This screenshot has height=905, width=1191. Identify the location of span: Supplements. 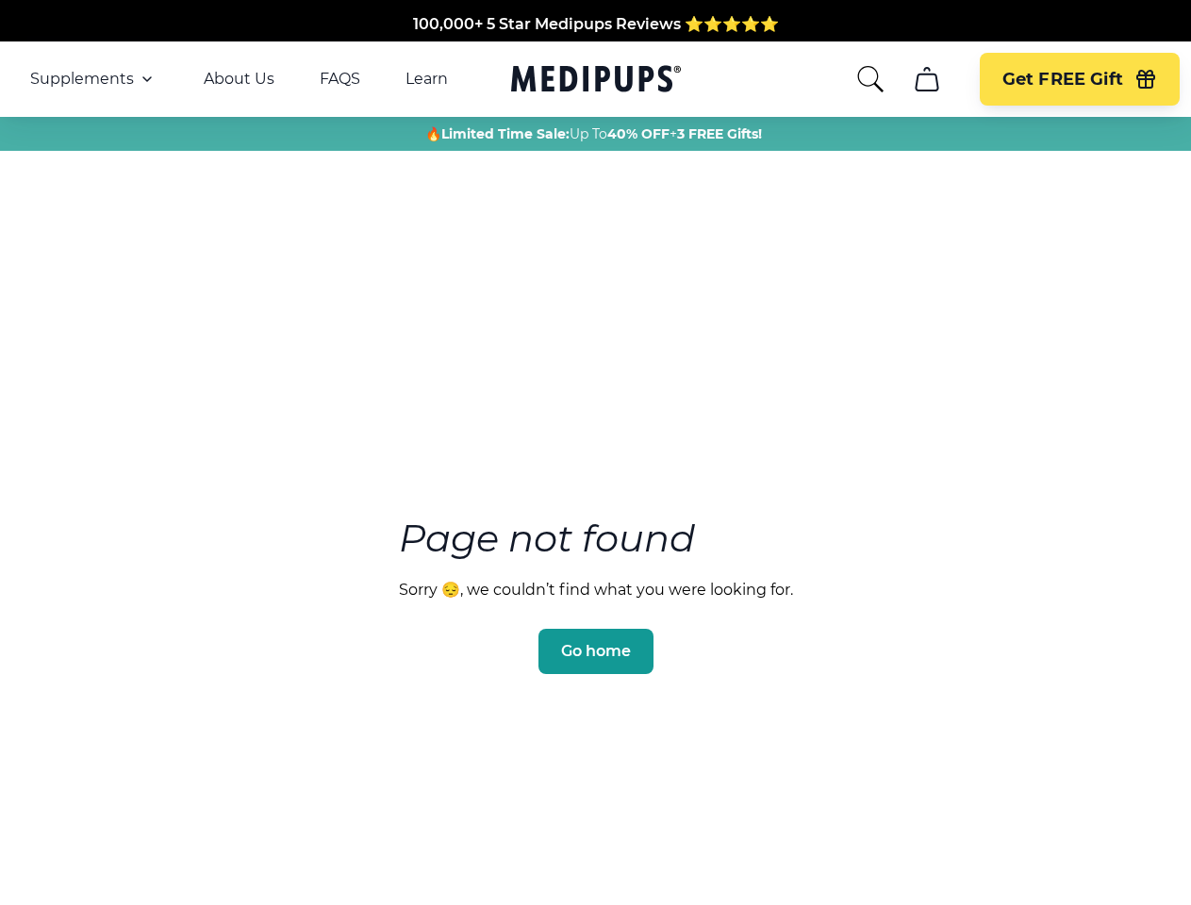
(82, 79).